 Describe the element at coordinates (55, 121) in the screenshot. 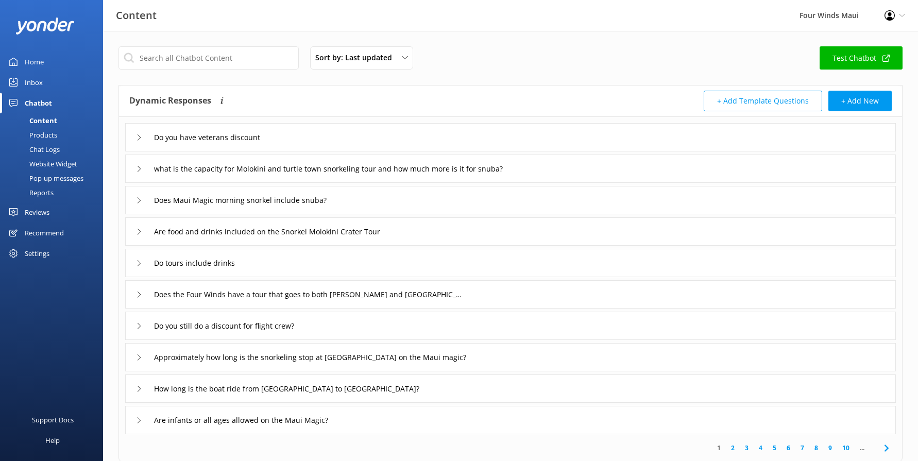

I see `a: Content` at that location.